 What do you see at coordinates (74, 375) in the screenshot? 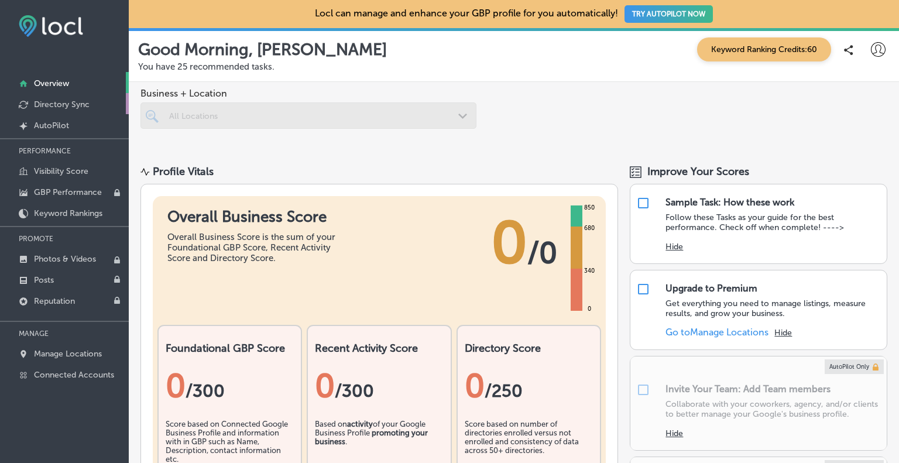
I see `p: Connected Accounts` at bounding box center [74, 375].